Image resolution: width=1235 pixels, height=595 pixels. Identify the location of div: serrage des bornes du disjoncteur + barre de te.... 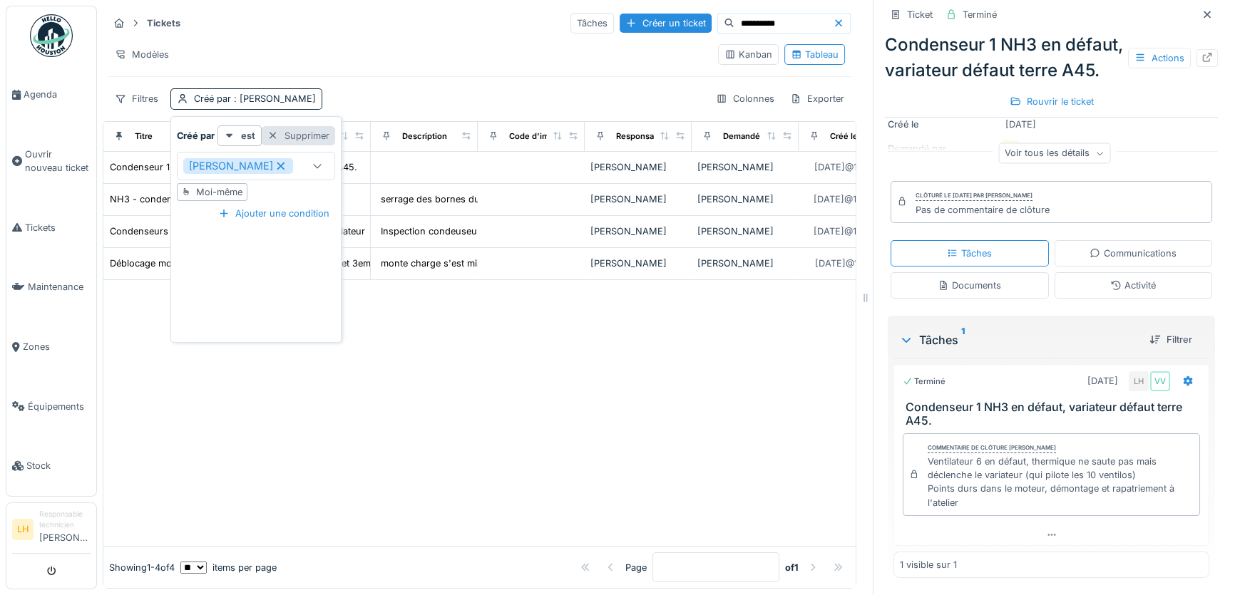
(489, 199).